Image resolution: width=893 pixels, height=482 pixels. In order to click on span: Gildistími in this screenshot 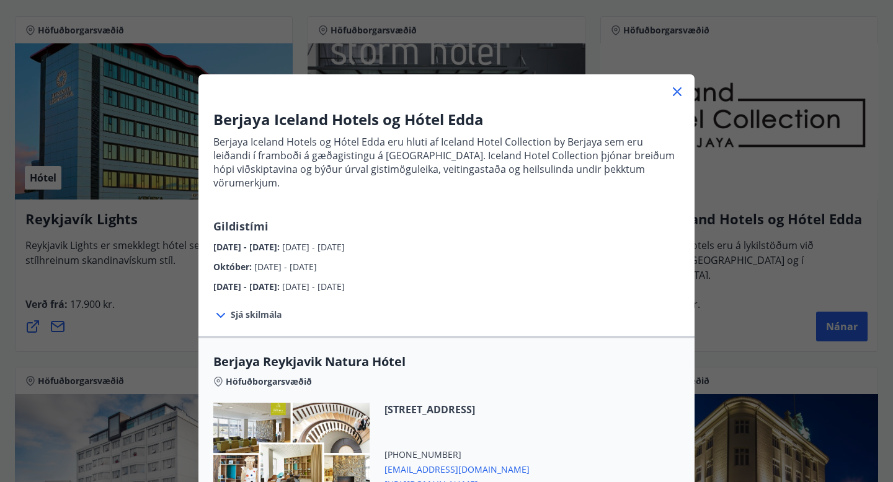, I will do `click(241, 226)`.